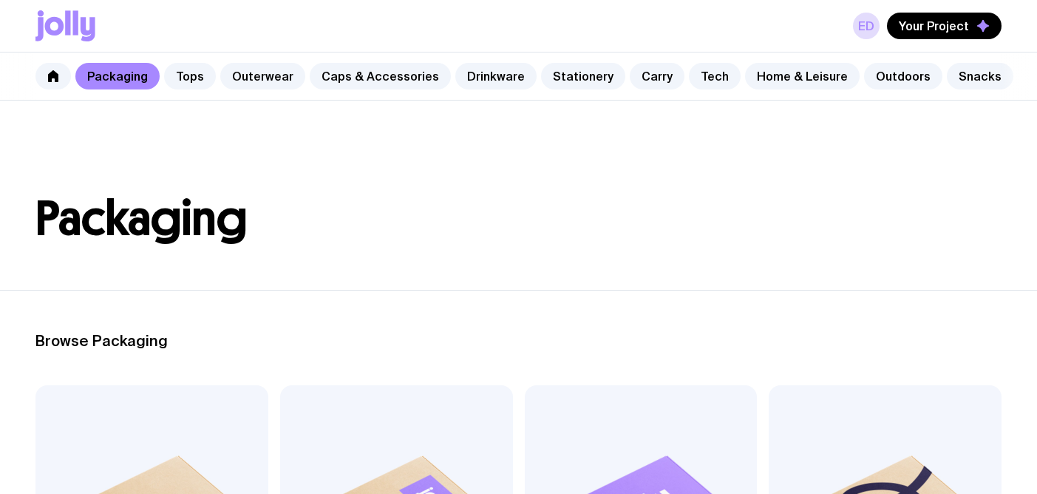 The height and width of the screenshot is (494, 1037). What do you see at coordinates (867, 26) in the screenshot?
I see `a: ED` at bounding box center [867, 26].